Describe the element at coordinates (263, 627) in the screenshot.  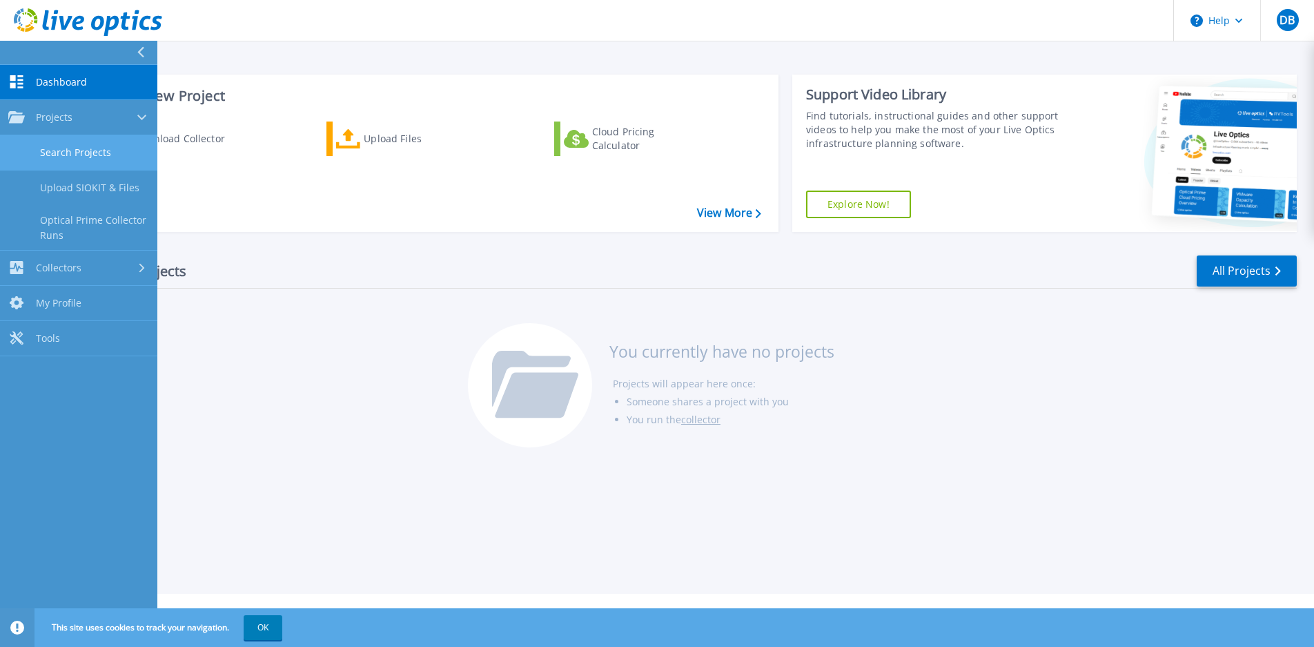
I see `button: OK` at that location.